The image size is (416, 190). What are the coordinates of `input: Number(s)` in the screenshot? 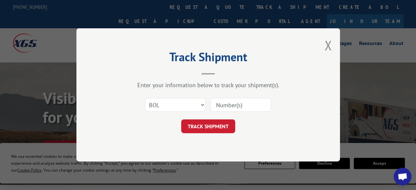 It's located at (241, 105).